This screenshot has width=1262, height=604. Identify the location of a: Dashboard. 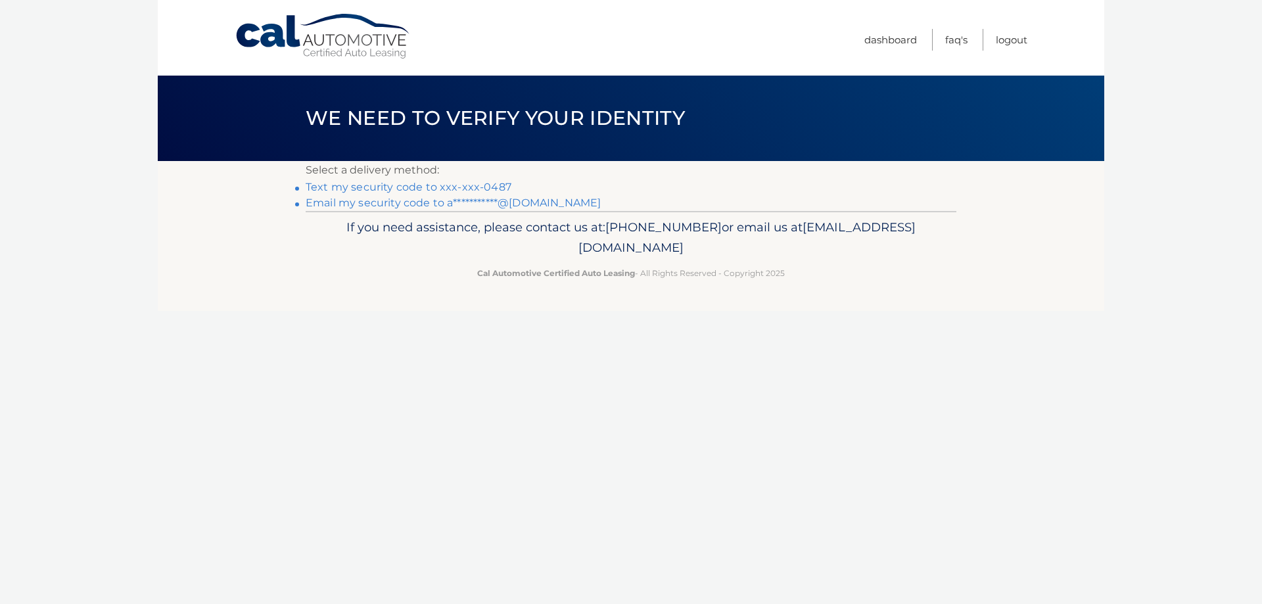
(890, 39).